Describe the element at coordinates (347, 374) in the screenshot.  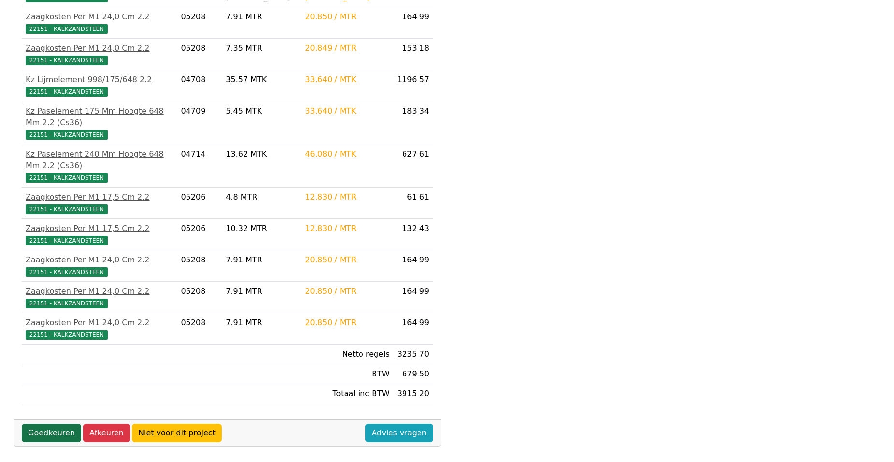
I see `td: BTW` at that location.